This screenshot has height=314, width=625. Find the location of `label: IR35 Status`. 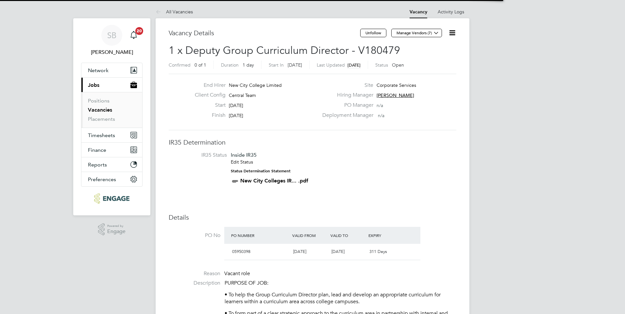

label: IR35 Status is located at coordinates (201, 155).